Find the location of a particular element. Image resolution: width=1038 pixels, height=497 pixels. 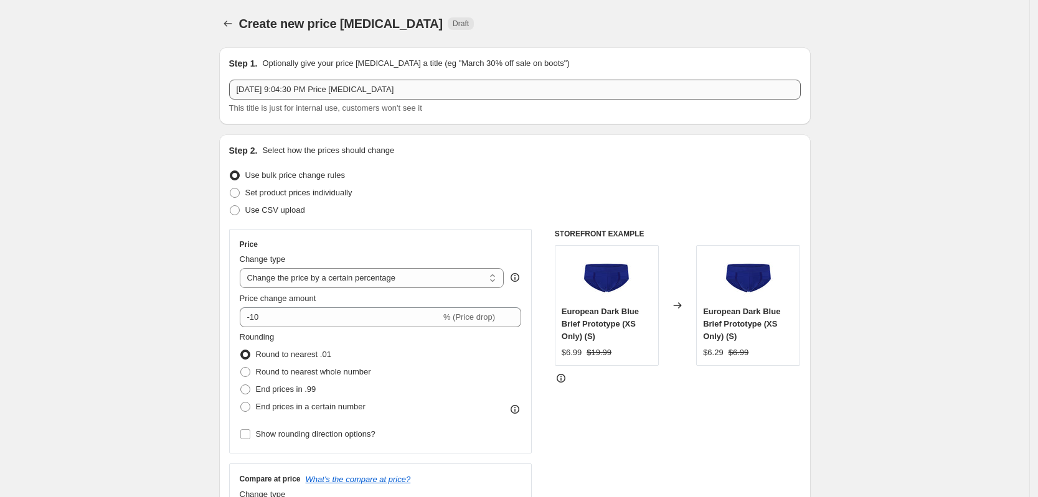

strike: $6.99 is located at coordinates (738, 353).